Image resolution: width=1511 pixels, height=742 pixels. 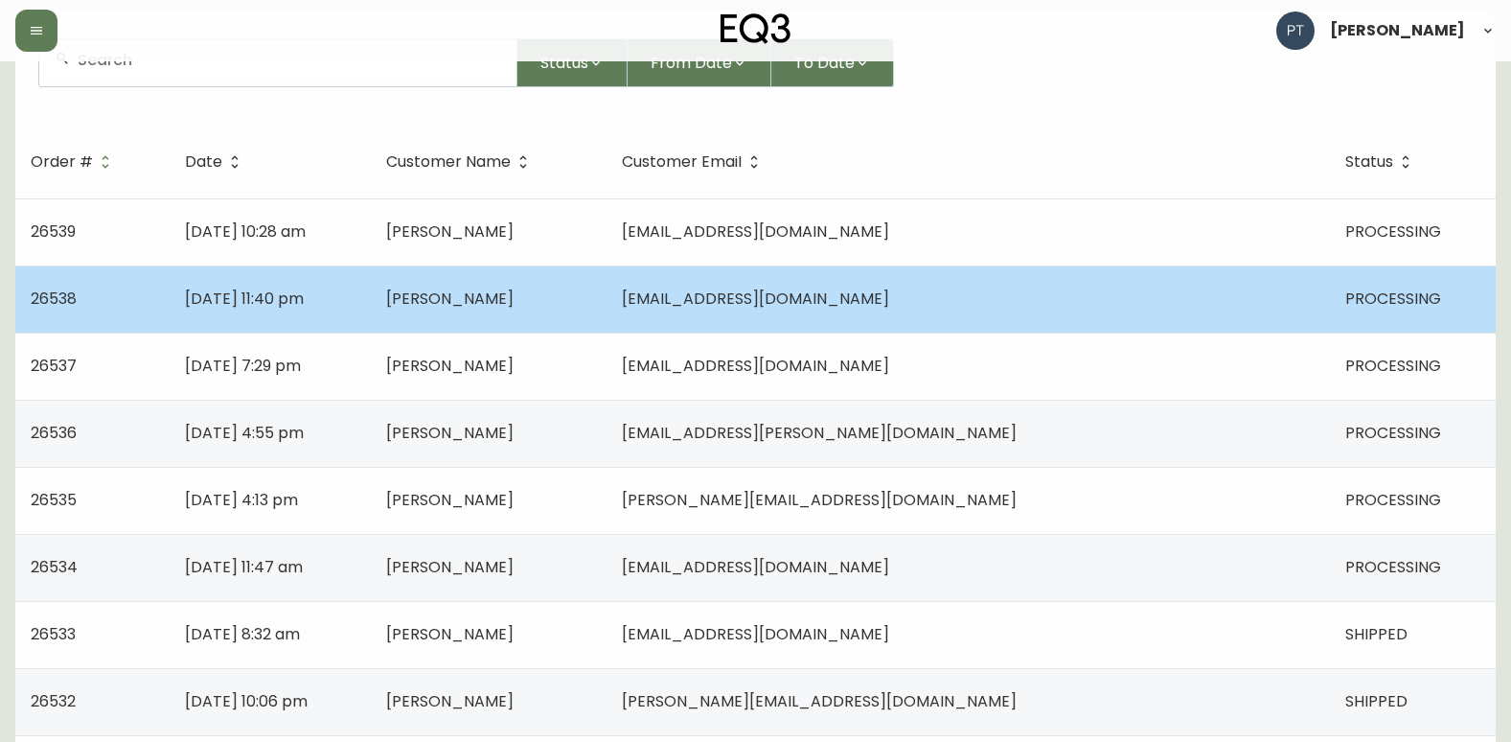 I want to click on span: 26532, so click(x=53, y=701).